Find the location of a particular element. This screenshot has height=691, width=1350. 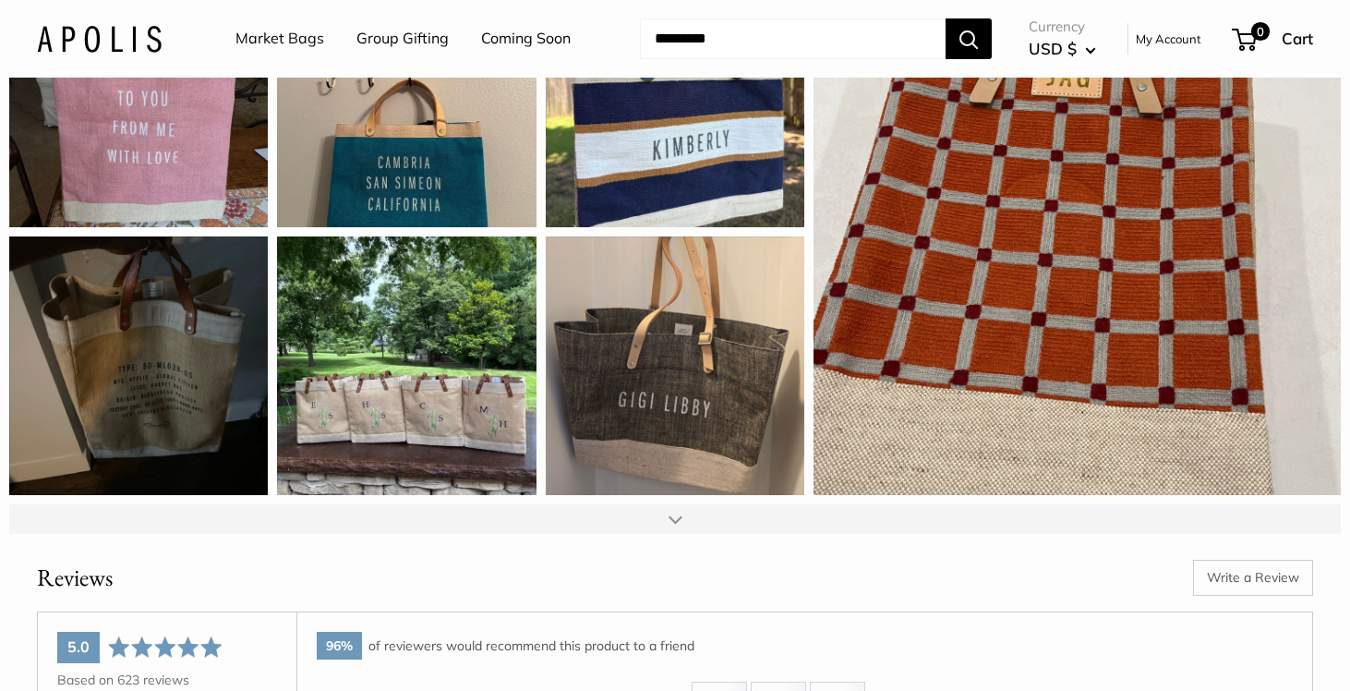

a: Coming Soon is located at coordinates (526, 39).